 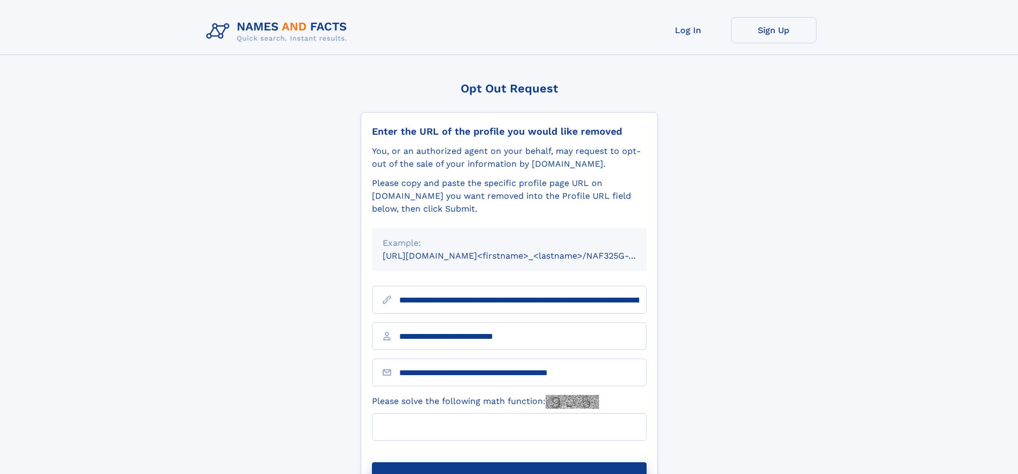 I want to click on div: Opt Out Request, so click(x=509, y=88).